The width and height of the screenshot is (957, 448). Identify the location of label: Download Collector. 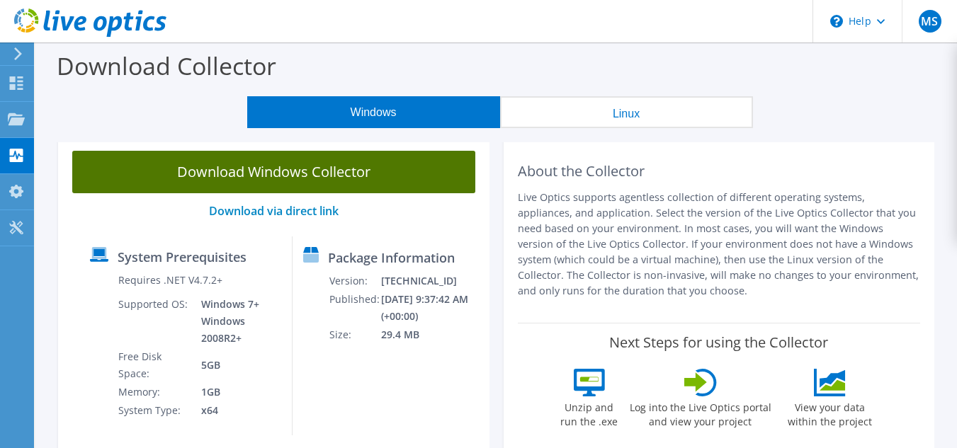
(167, 66).